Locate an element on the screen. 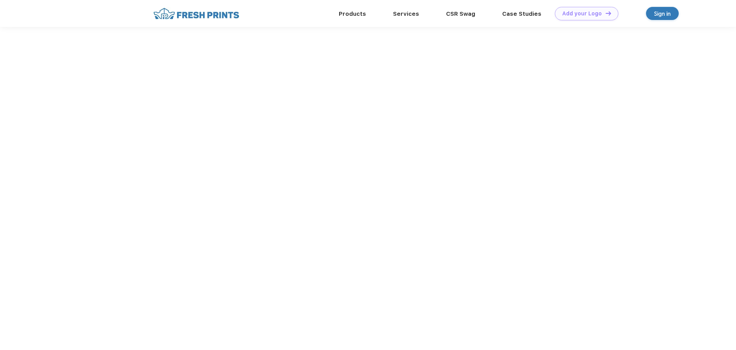 The height and width of the screenshot is (350, 736). img: DT is located at coordinates (608, 13).